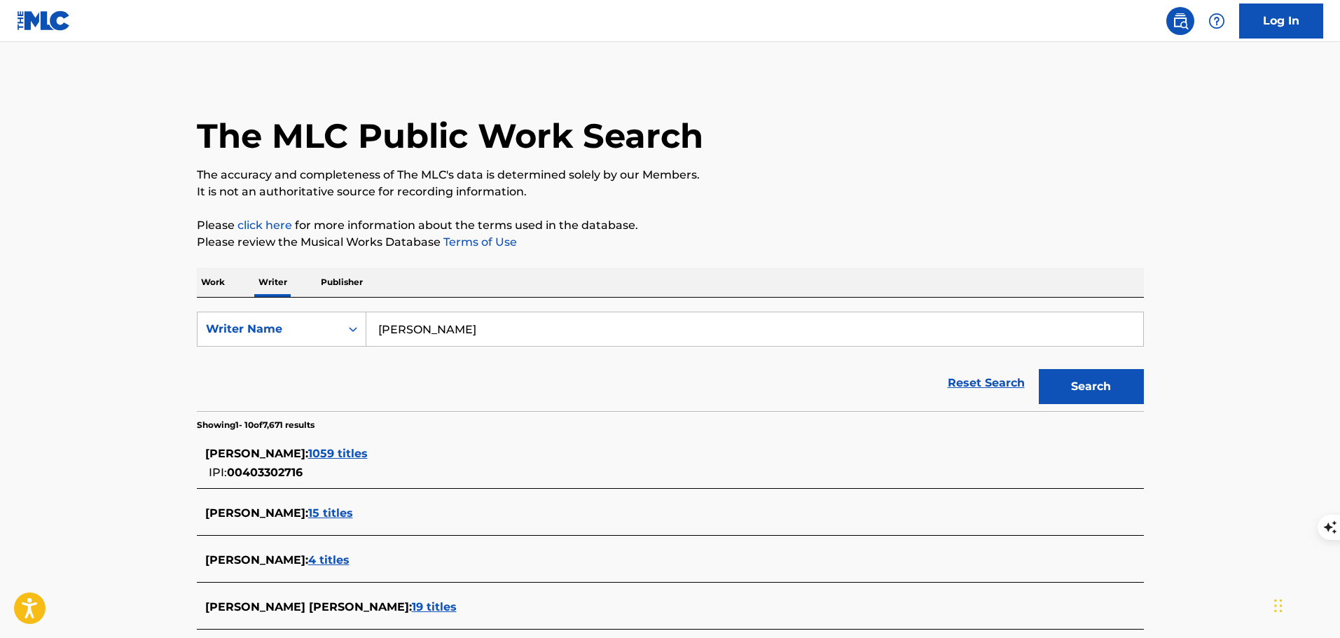 This screenshot has height=638, width=1340. I want to click on a: click here, so click(265, 225).